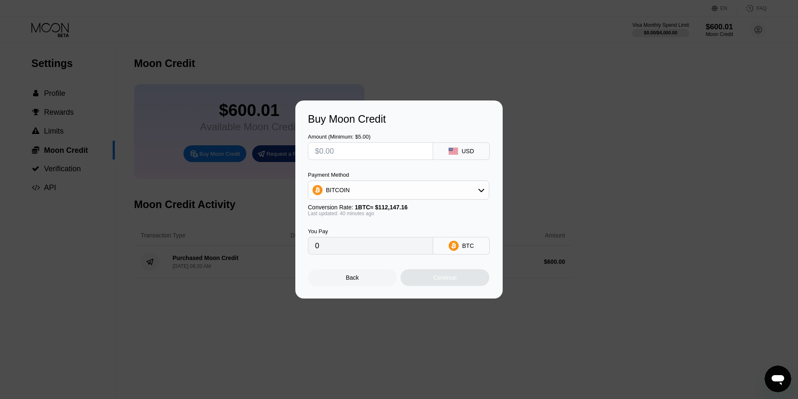 This screenshot has height=399, width=798. Describe the element at coordinates (371, 231) in the screenshot. I see `div: You Pay` at that location.